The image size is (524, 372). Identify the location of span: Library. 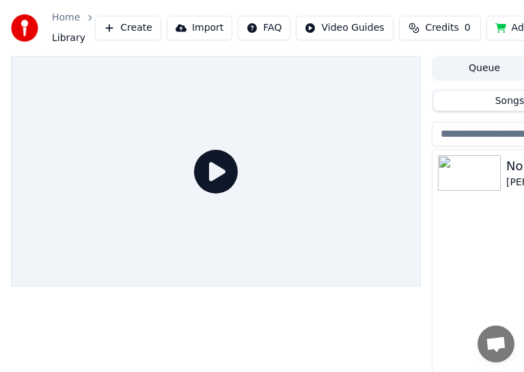
(68, 38).